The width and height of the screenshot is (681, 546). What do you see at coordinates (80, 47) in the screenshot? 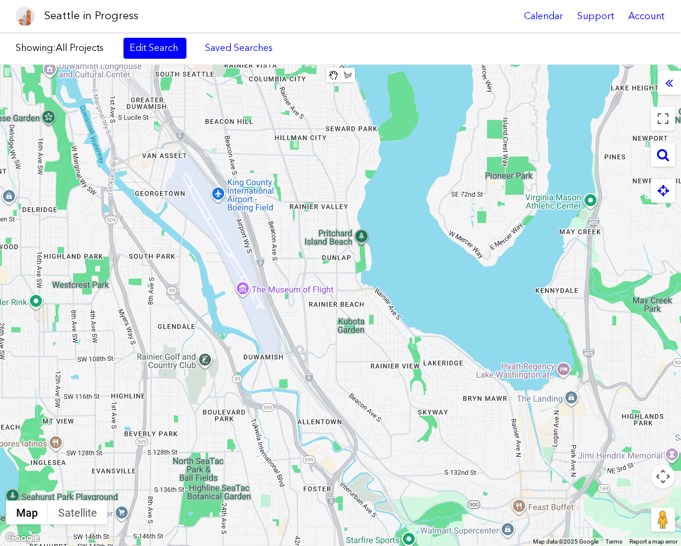
I see `span: All Projects` at bounding box center [80, 47].